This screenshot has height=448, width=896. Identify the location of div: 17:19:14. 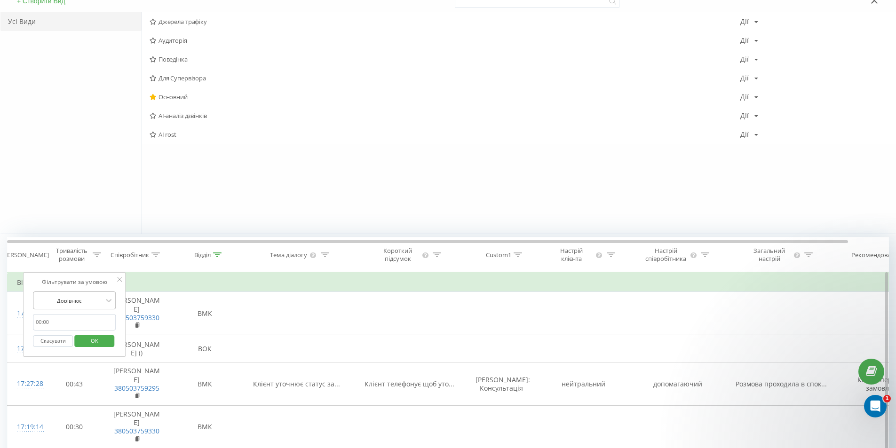
(26, 427).